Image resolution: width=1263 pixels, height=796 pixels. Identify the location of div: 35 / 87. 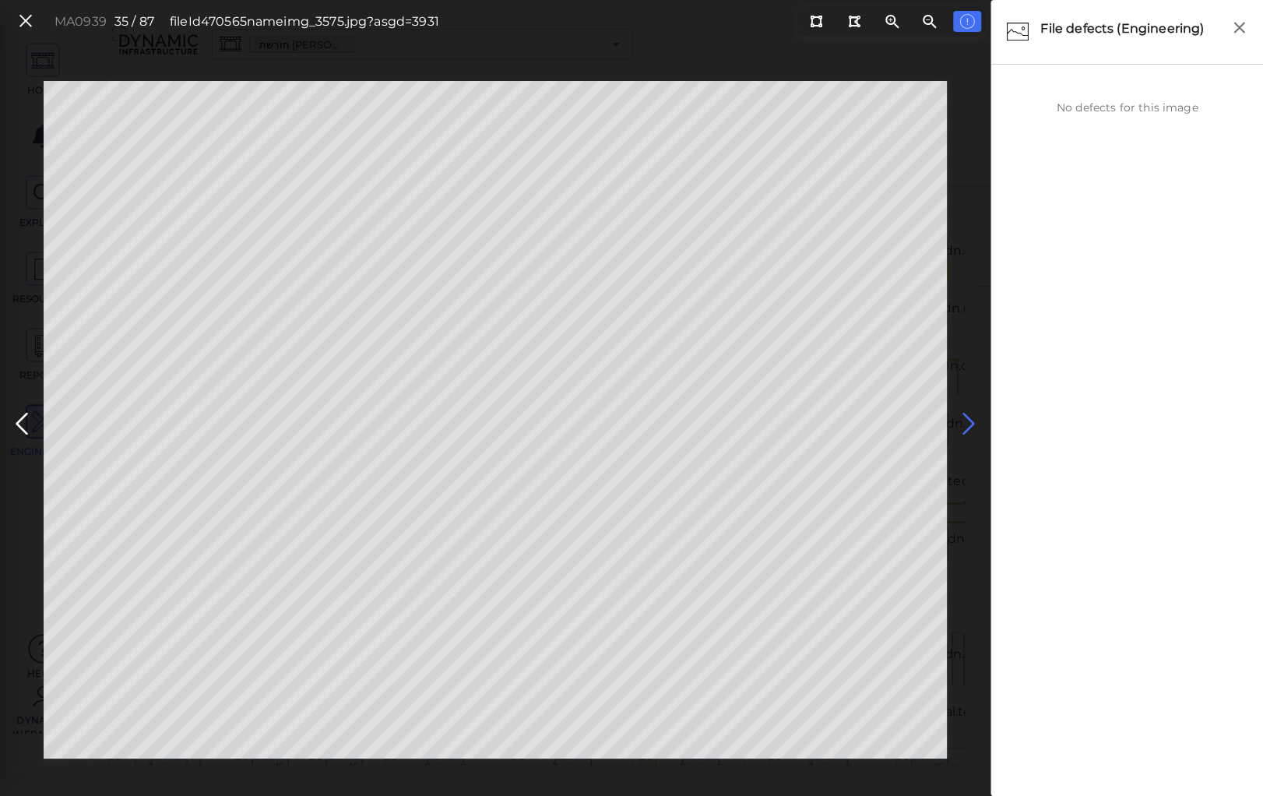
(134, 22).